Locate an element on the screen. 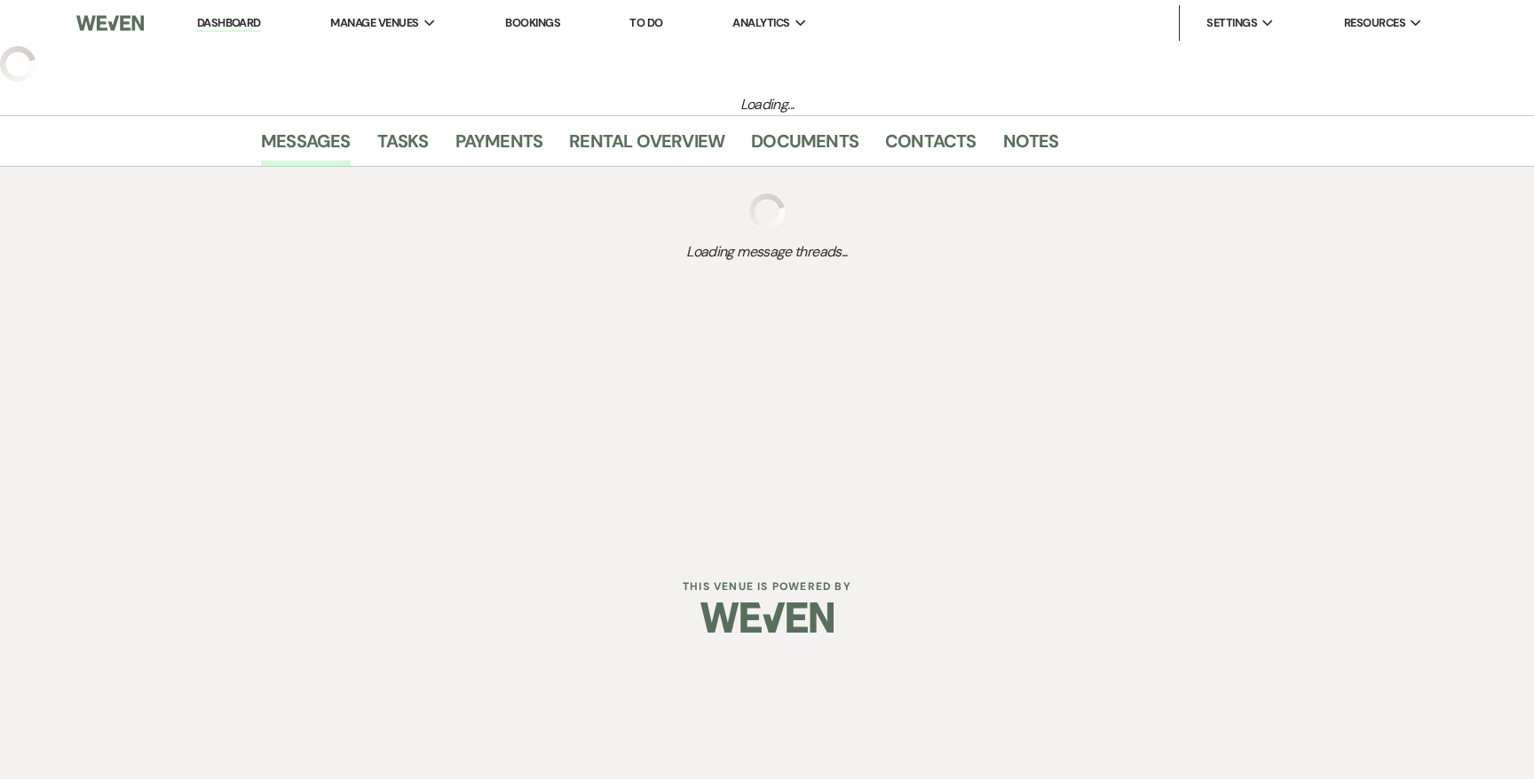 Image resolution: width=1534 pixels, height=779 pixels. a: Payments is located at coordinates (499, 146).